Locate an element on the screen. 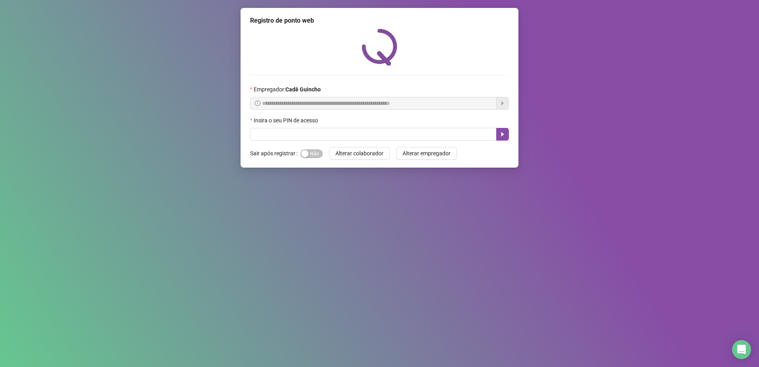 Image resolution: width=759 pixels, height=367 pixels. span: caret-right is located at coordinates (502, 134).